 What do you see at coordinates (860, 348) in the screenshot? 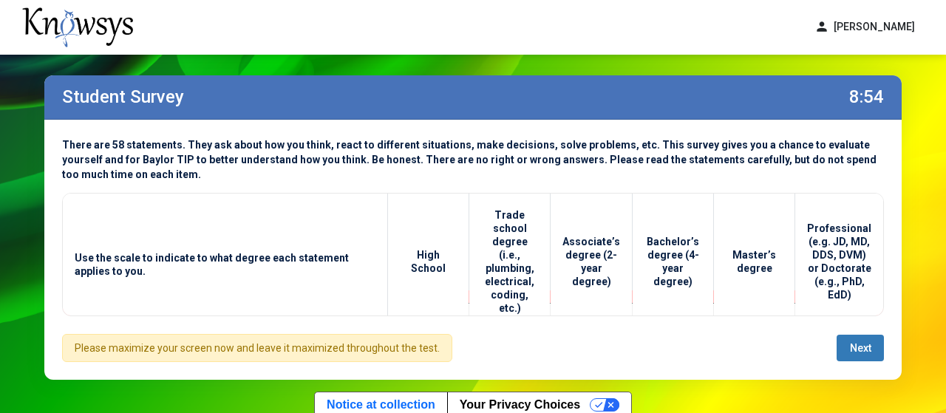
I see `span: Next` at bounding box center [860, 348].